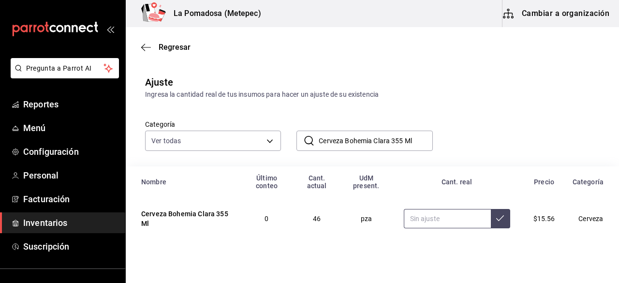 Image resolution: width=619 pixels, height=283 pixels. I want to click on div: Categoría, so click(588, 182).